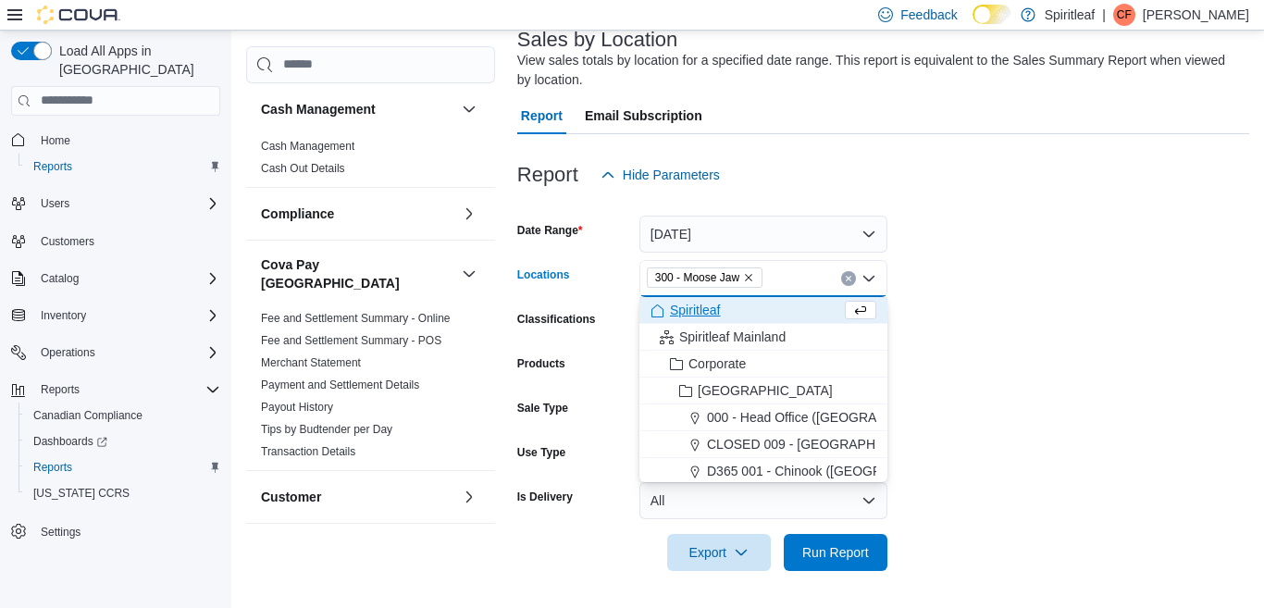  What do you see at coordinates (836, 553) in the screenshot?
I see `span: Run Report` at bounding box center [836, 553].